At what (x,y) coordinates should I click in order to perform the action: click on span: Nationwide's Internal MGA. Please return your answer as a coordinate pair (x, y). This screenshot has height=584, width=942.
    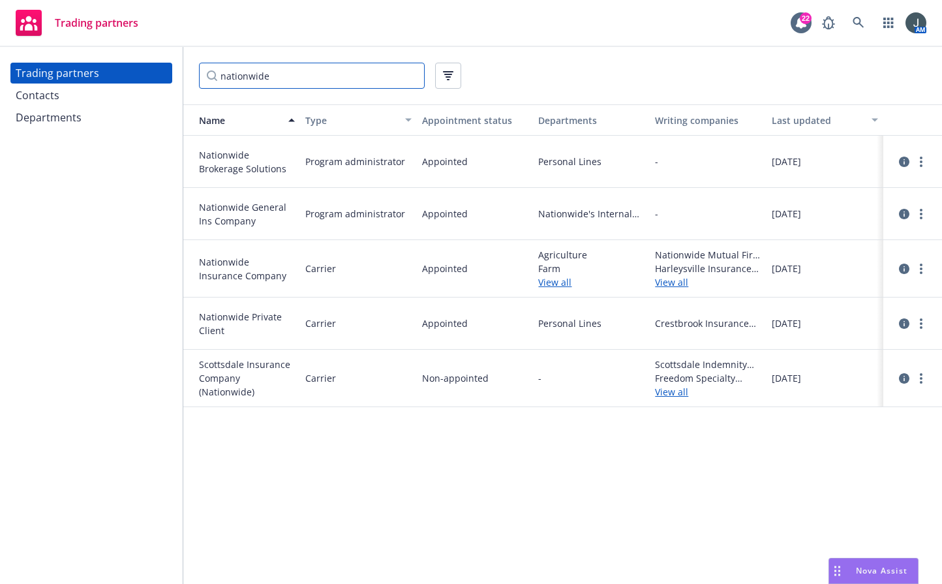
    Looking at the image, I should click on (591, 213).